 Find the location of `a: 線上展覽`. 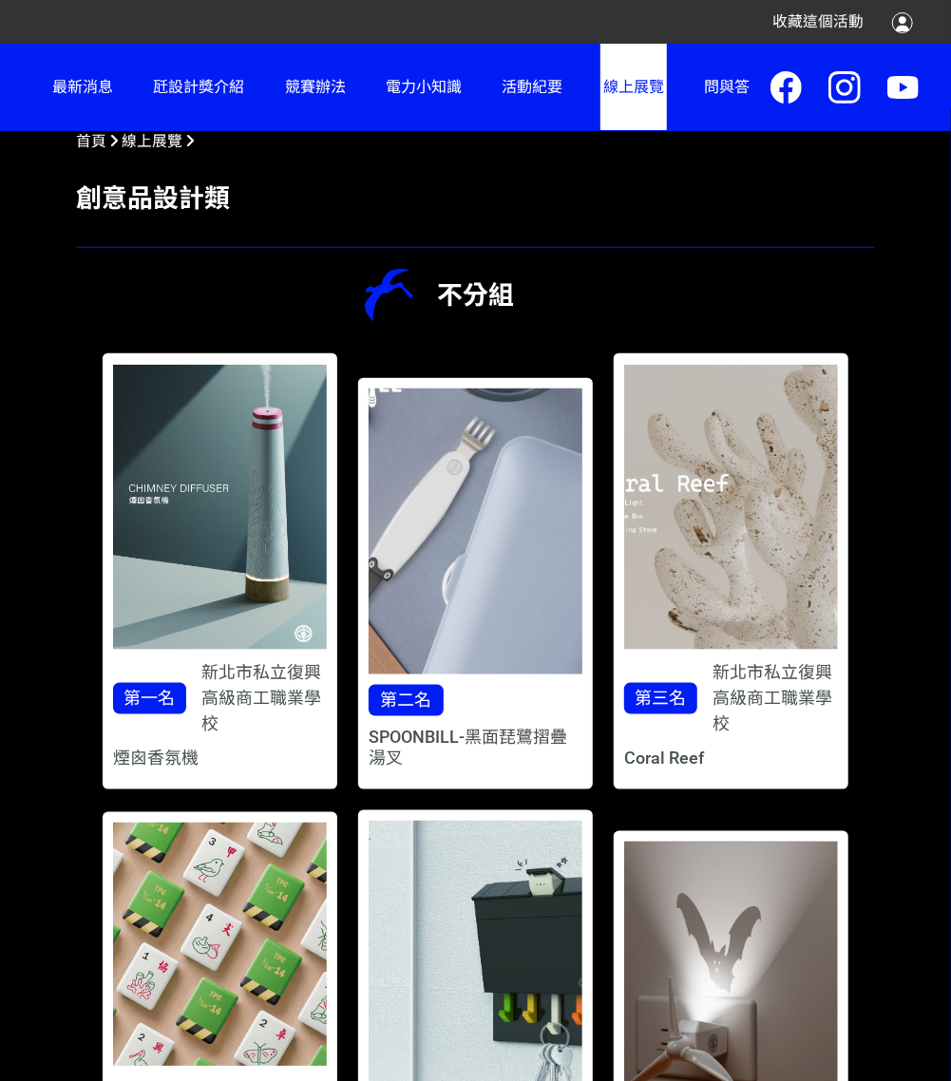

a: 線上展覽 is located at coordinates (152, 141).